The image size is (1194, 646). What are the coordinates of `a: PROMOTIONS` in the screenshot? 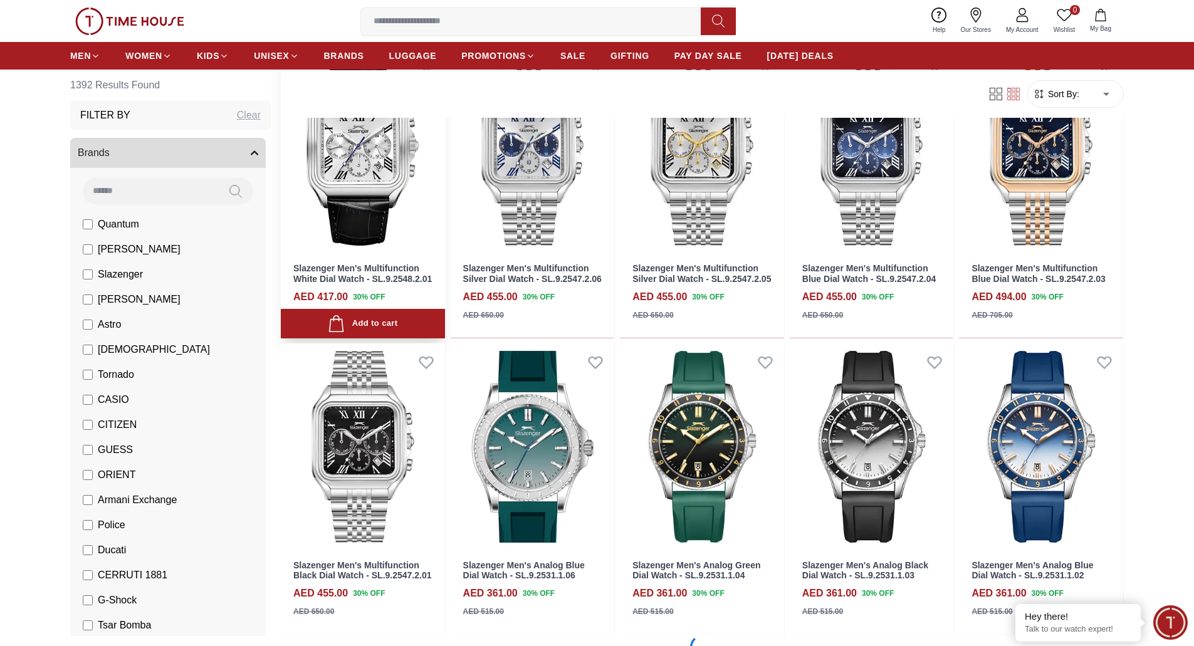 It's located at (498, 56).